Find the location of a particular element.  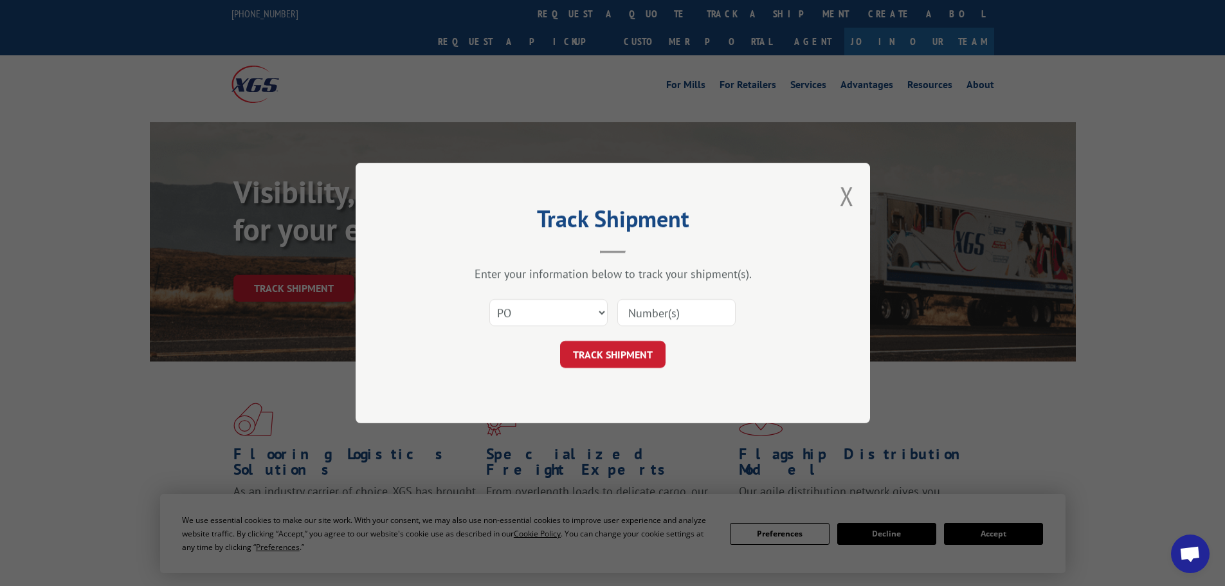

button: Close modal is located at coordinates (847, 196).